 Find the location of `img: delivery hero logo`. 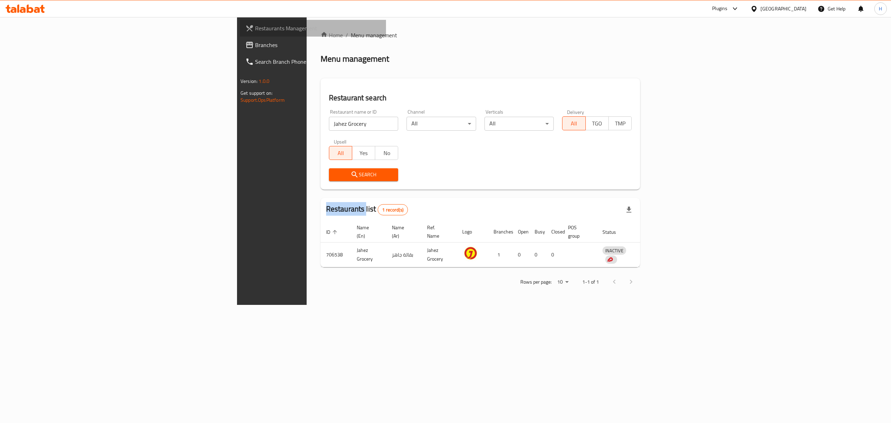

img: delivery hero logo is located at coordinates (610, 259).